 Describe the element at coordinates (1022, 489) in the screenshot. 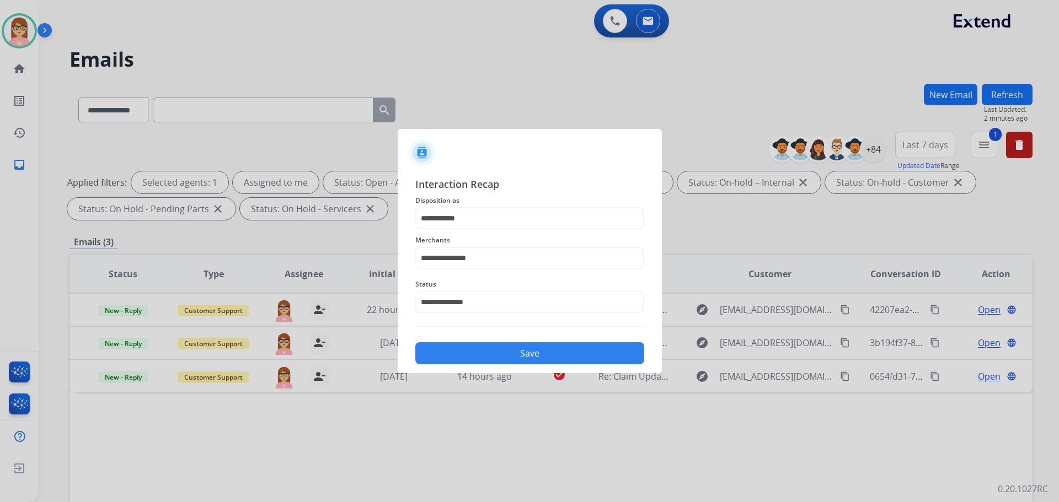

I see `p: 0.20.1027RC` at that location.